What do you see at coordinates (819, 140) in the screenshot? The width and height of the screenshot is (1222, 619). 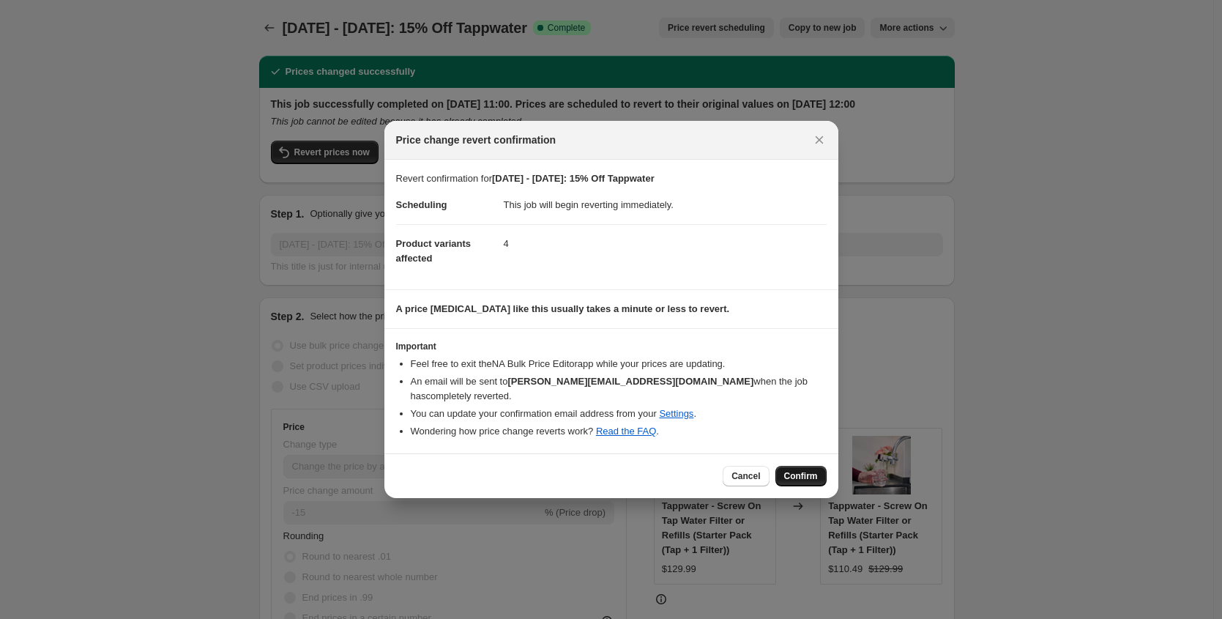 I see `button: Close` at bounding box center [819, 140].